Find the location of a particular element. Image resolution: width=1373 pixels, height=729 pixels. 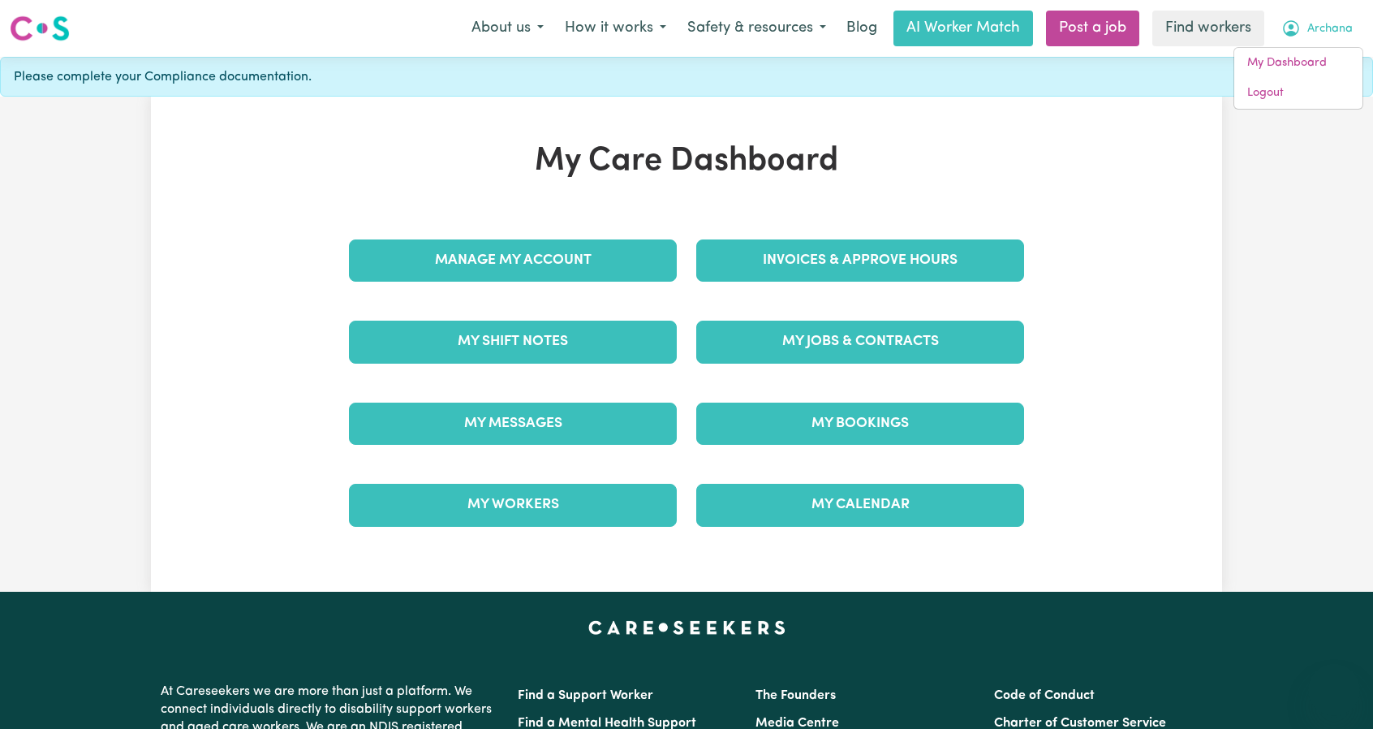

a: Careseekers home page is located at coordinates (686, 627).